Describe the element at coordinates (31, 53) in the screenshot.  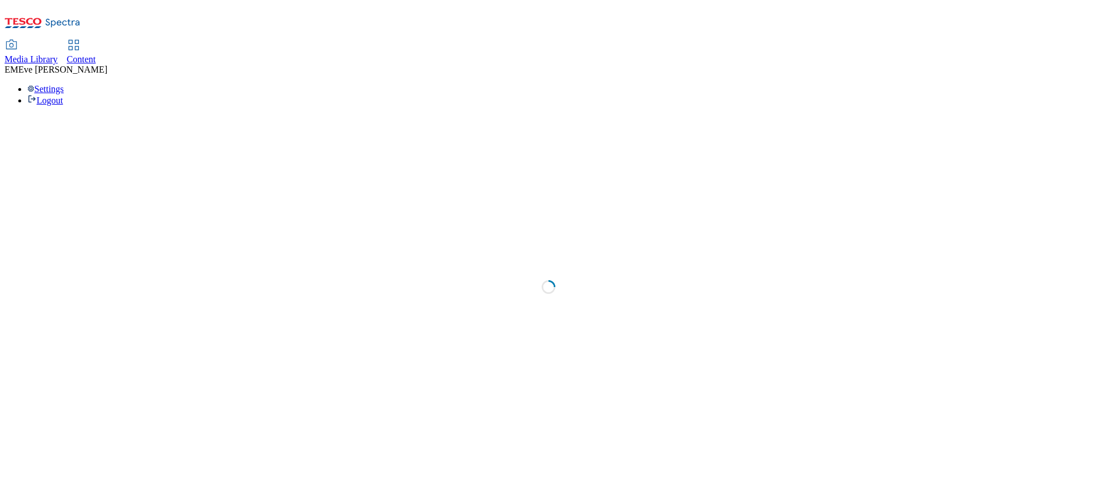
I see `a: Media Library` at that location.